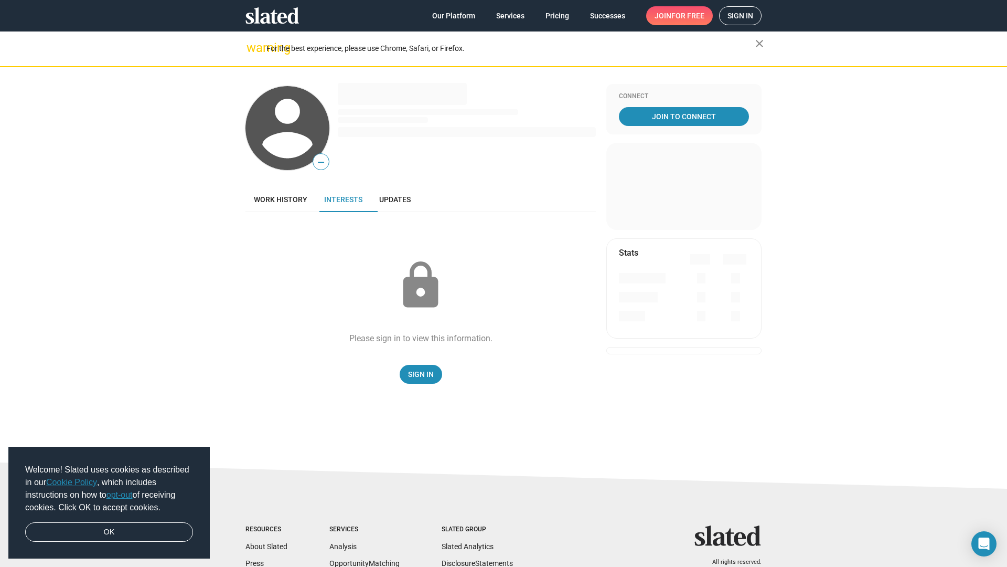 The height and width of the screenshot is (567, 1007). I want to click on a: Sign In, so click(421, 374).